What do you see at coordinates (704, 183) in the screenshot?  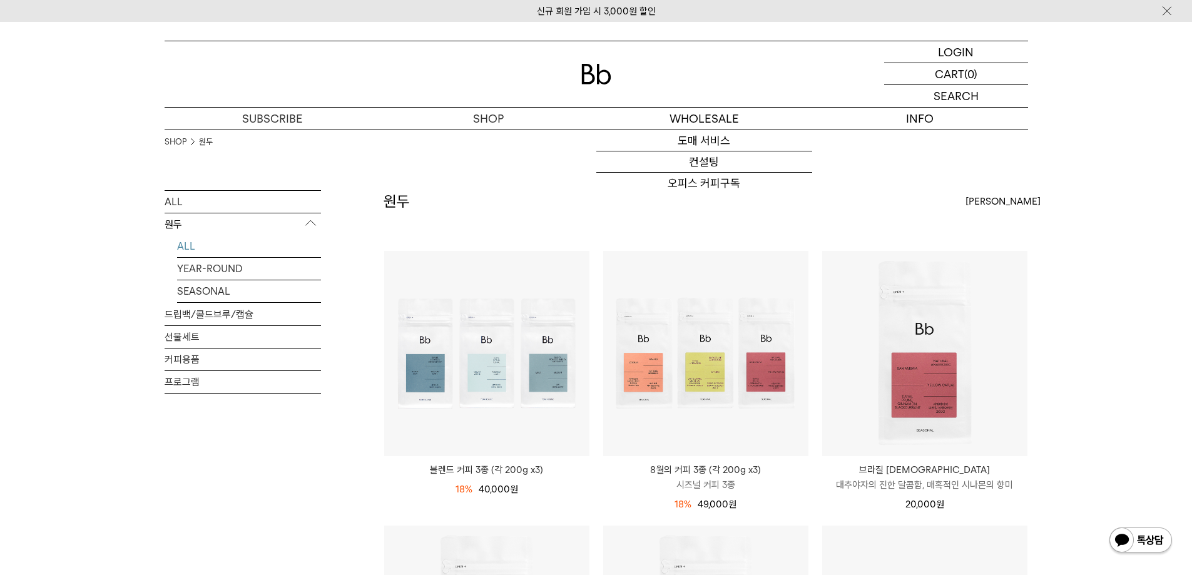 I see `a: 오피스 커피구독` at bounding box center [704, 183].